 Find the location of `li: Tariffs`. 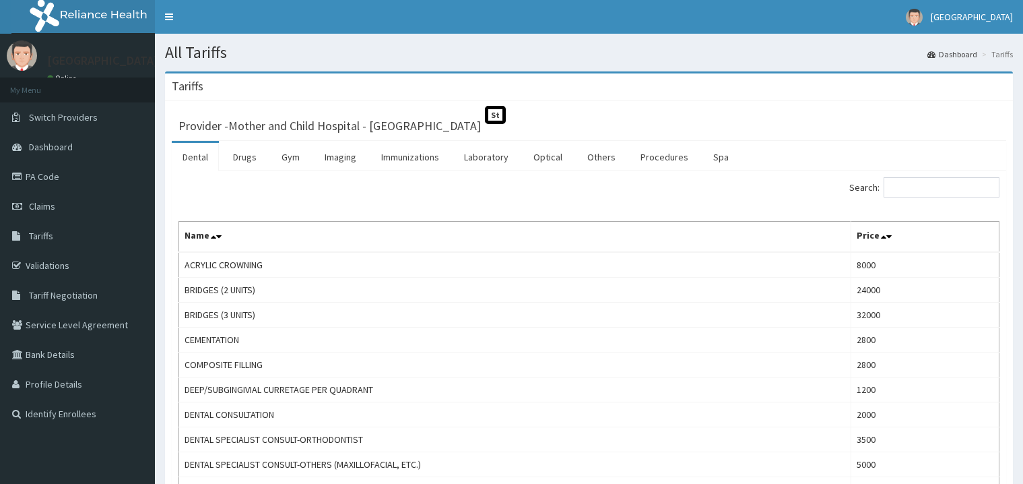

li: Tariffs is located at coordinates (996, 54).